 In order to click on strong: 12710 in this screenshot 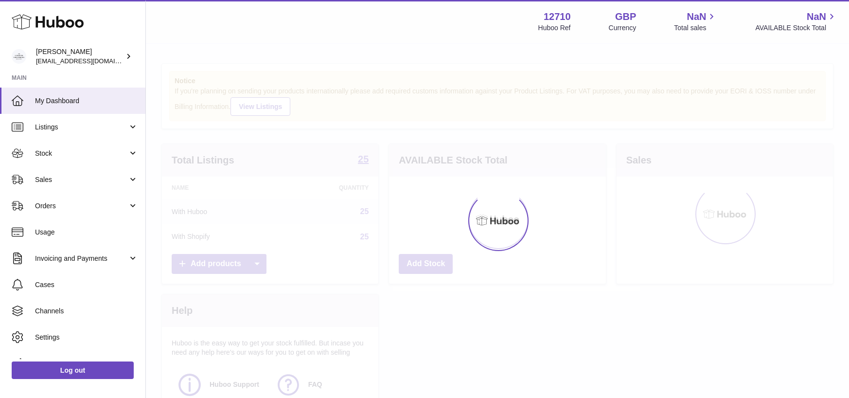, I will do `click(557, 17)`.